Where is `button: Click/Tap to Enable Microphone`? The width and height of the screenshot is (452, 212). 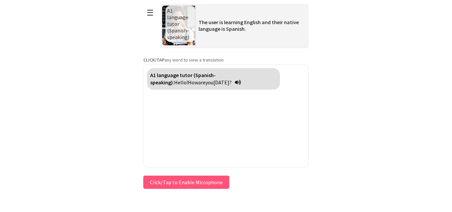 button: Click/Tap to Enable Microphone is located at coordinates (186, 183).